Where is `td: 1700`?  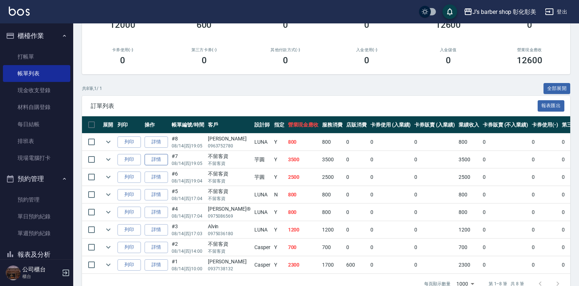
td: 1700 is located at coordinates (332, 265).